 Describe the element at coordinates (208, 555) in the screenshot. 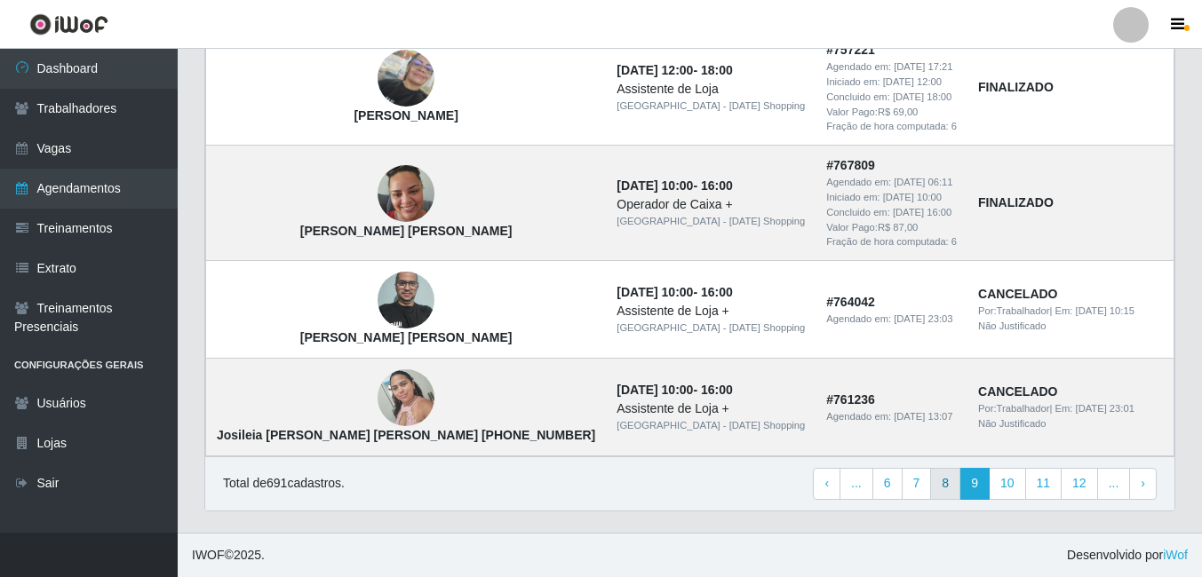

I see `span: IWOF` at that location.